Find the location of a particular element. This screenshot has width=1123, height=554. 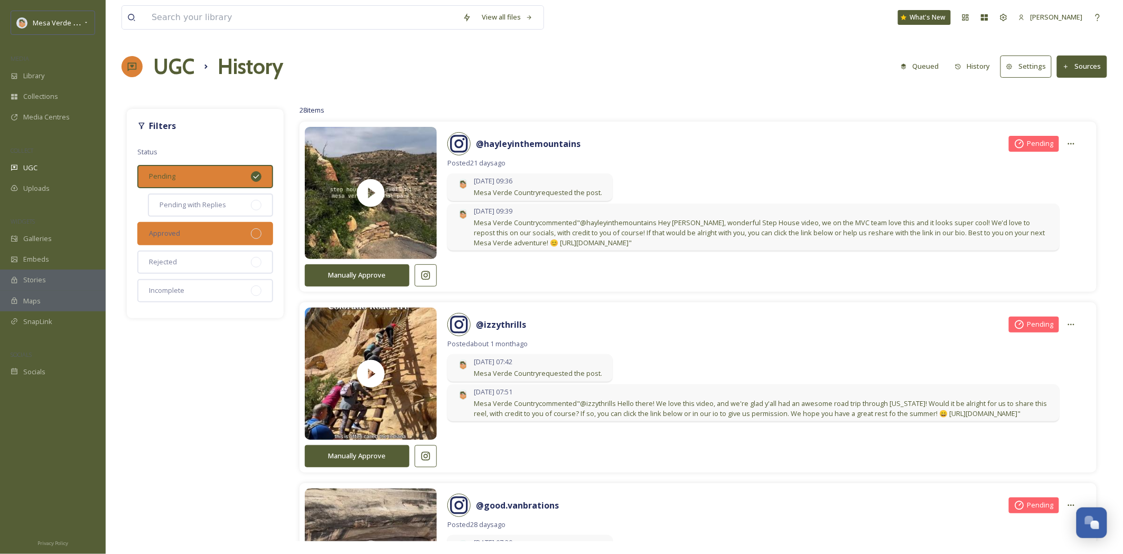

div: What's New is located at coordinates (924, 17).